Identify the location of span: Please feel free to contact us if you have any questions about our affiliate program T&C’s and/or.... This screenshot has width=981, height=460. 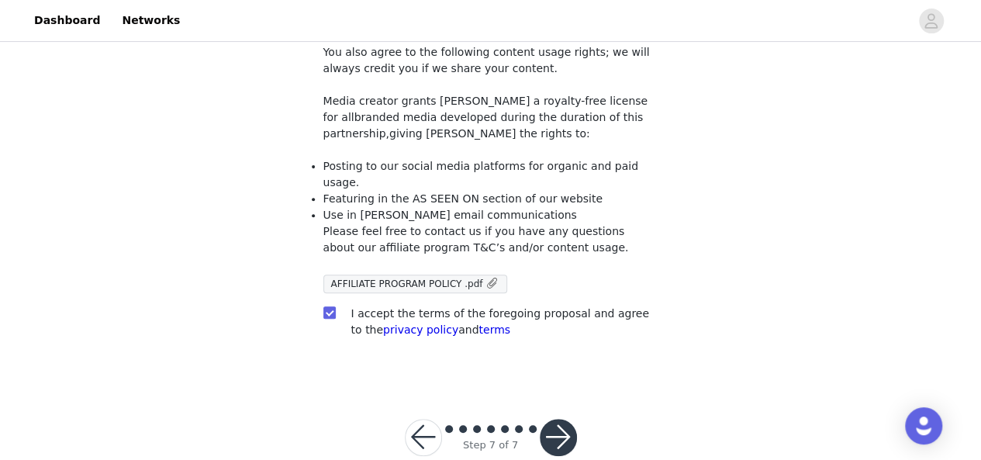
(476, 239).